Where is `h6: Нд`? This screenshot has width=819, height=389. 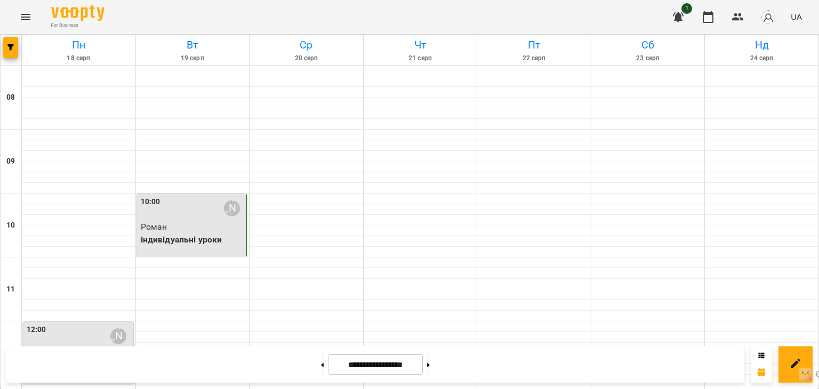 h6: Нд is located at coordinates (762, 45).